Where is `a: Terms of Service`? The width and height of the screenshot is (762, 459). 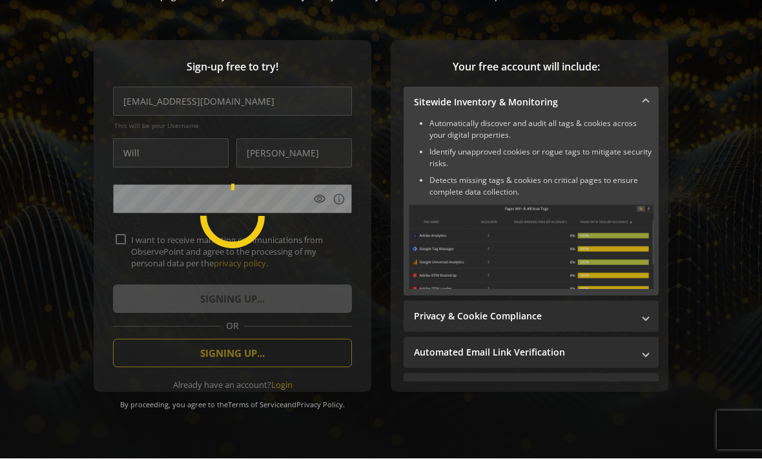
a: Terms of Service is located at coordinates (256, 404).